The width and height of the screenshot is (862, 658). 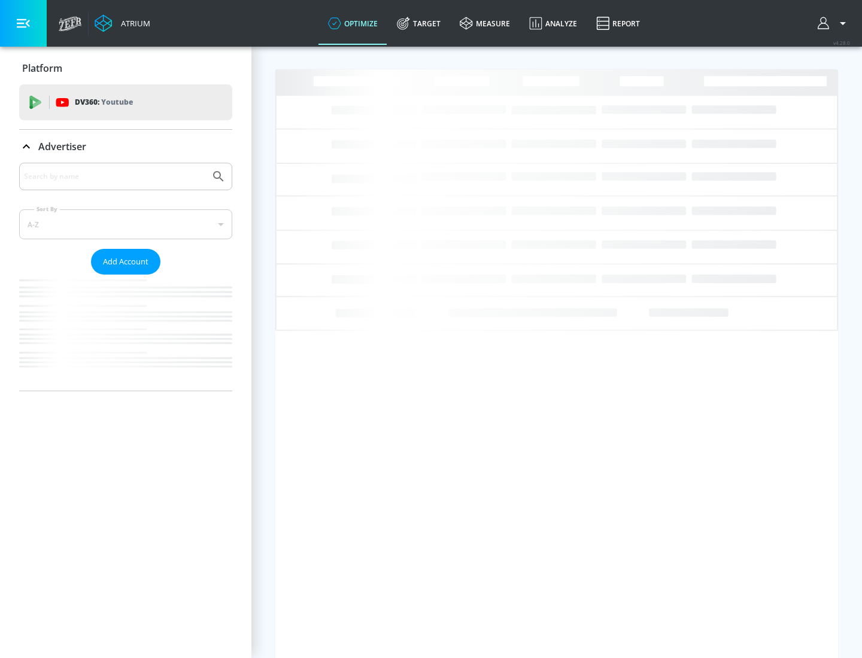 I want to click on a: Report, so click(x=618, y=23).